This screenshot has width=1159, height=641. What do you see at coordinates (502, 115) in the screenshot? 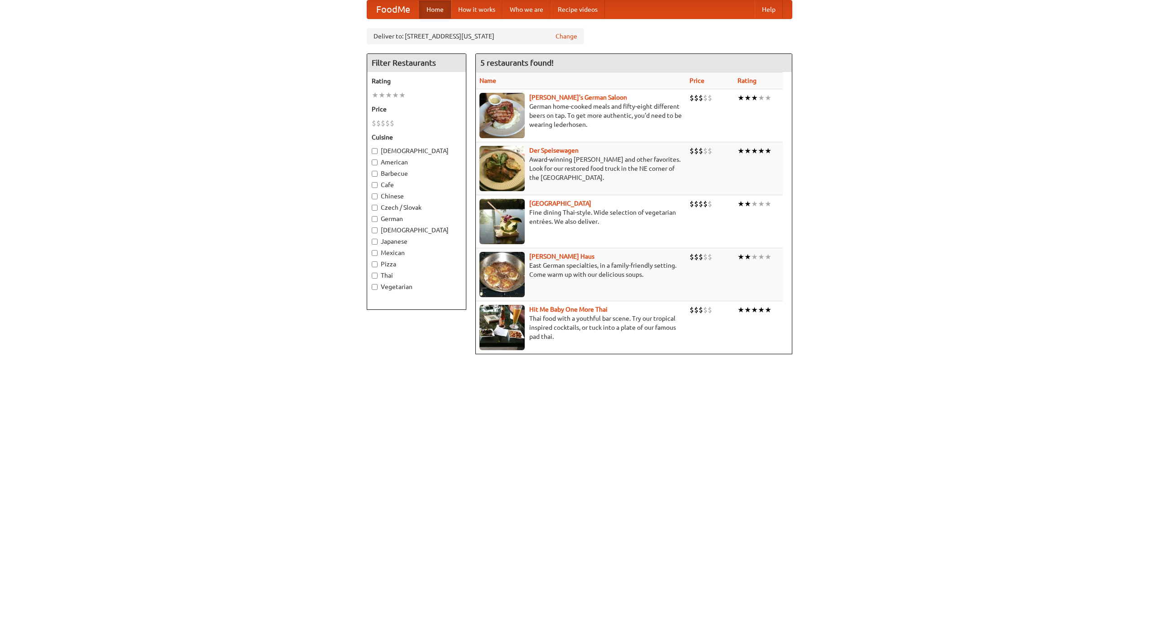
I see `img: esthers.jpg` at bounding box center [502, 115].